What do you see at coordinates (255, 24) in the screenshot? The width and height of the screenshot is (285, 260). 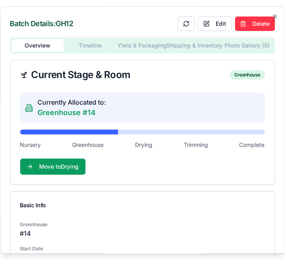 I see `button: Delete` at bounding box center [255, 24].